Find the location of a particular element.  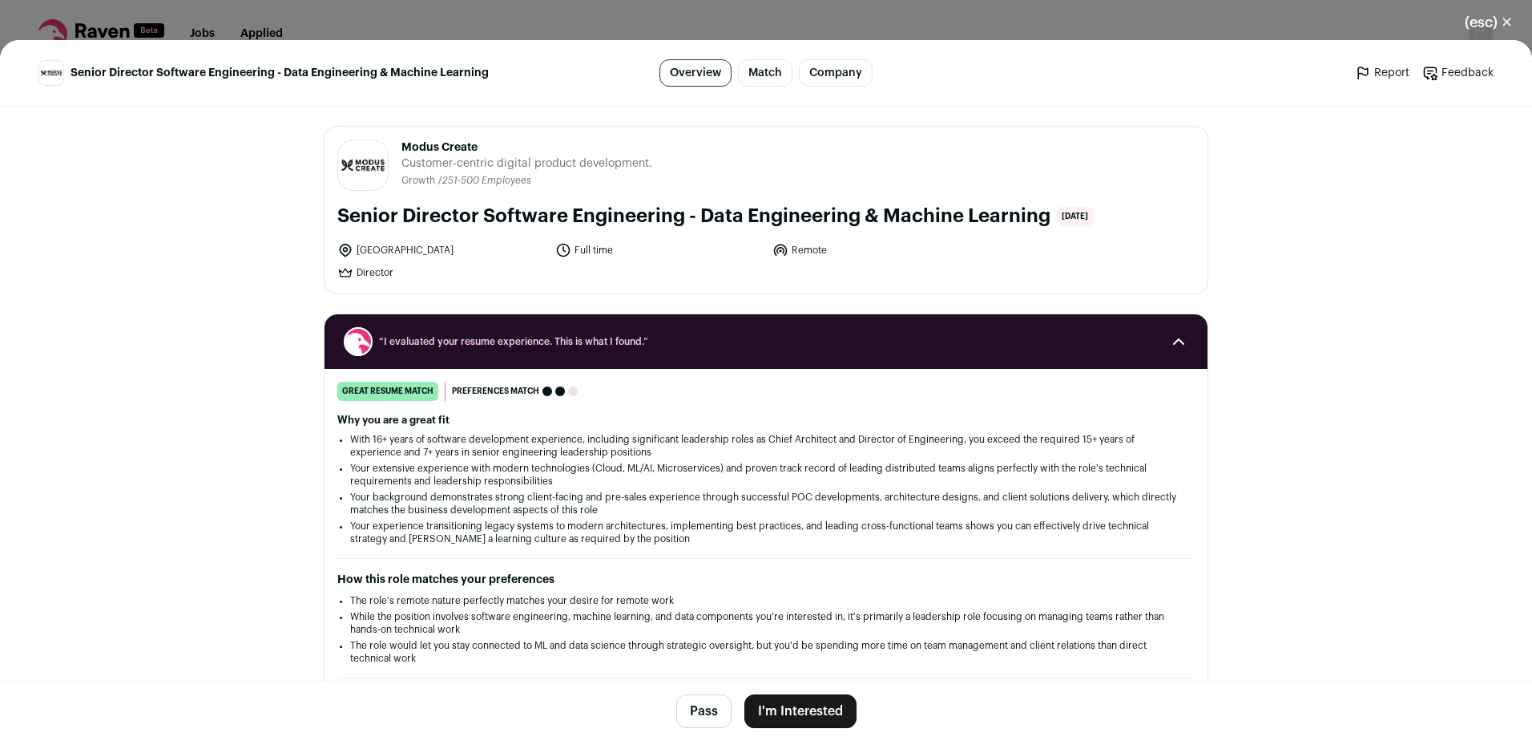

span: 251-500 Employees is located at coordinates (486, 180).